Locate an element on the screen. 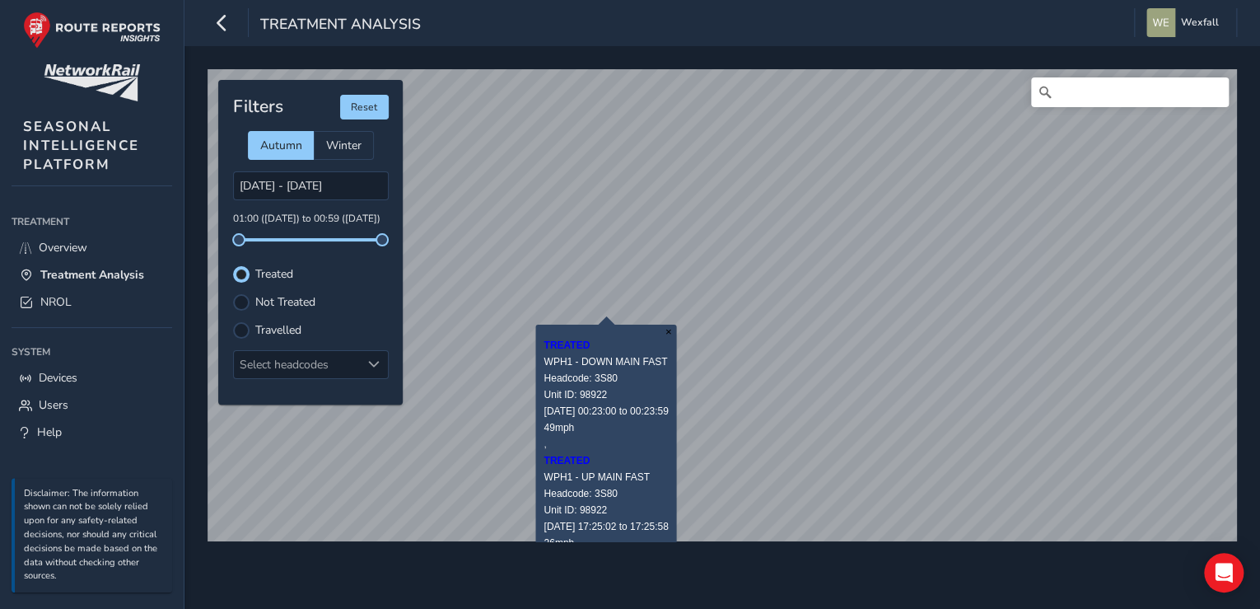  span: Users is located at coordinates (54, 404).